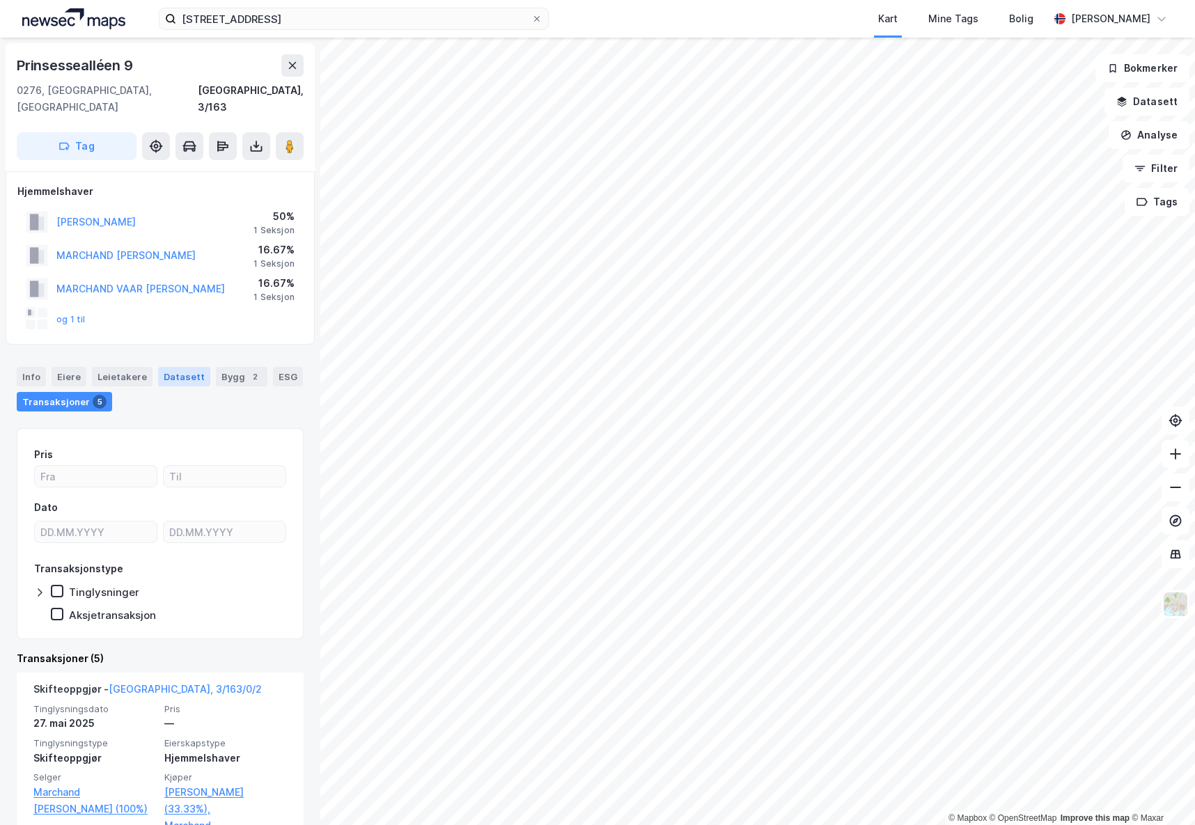 The width and height of the screenshot is (1195, 825). Describe the element at coordinates (184, 377) in the screenshot. I see `div: Datasett` at that location.